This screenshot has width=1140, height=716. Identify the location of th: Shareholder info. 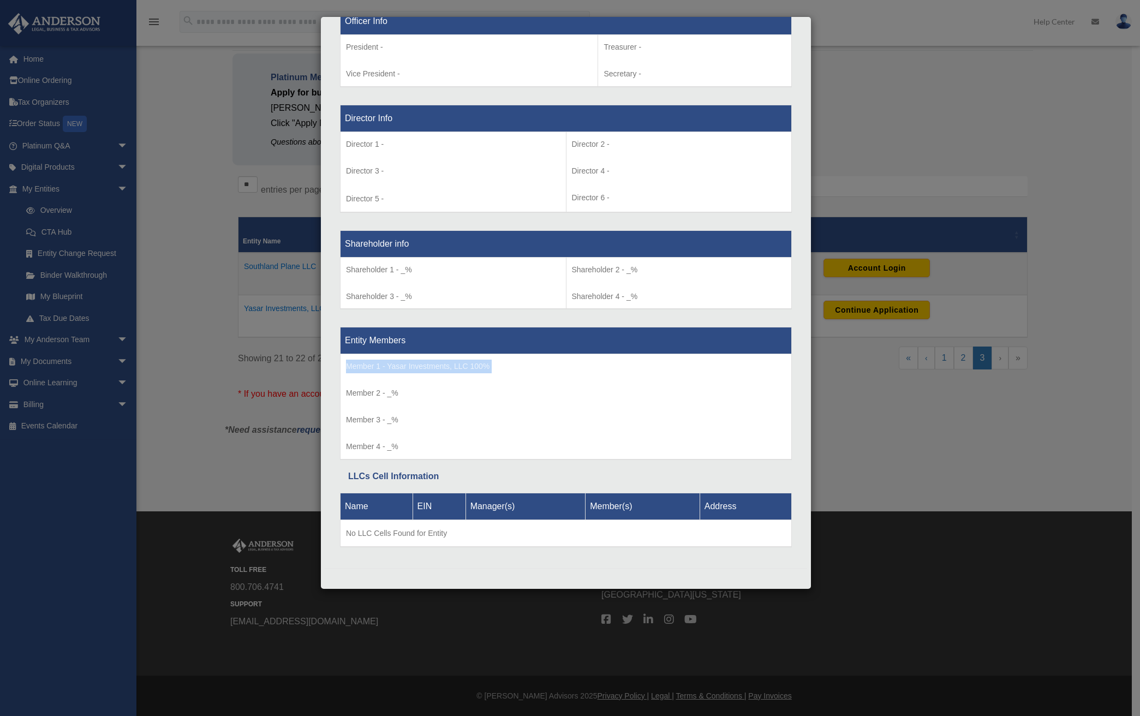
(566, 243).